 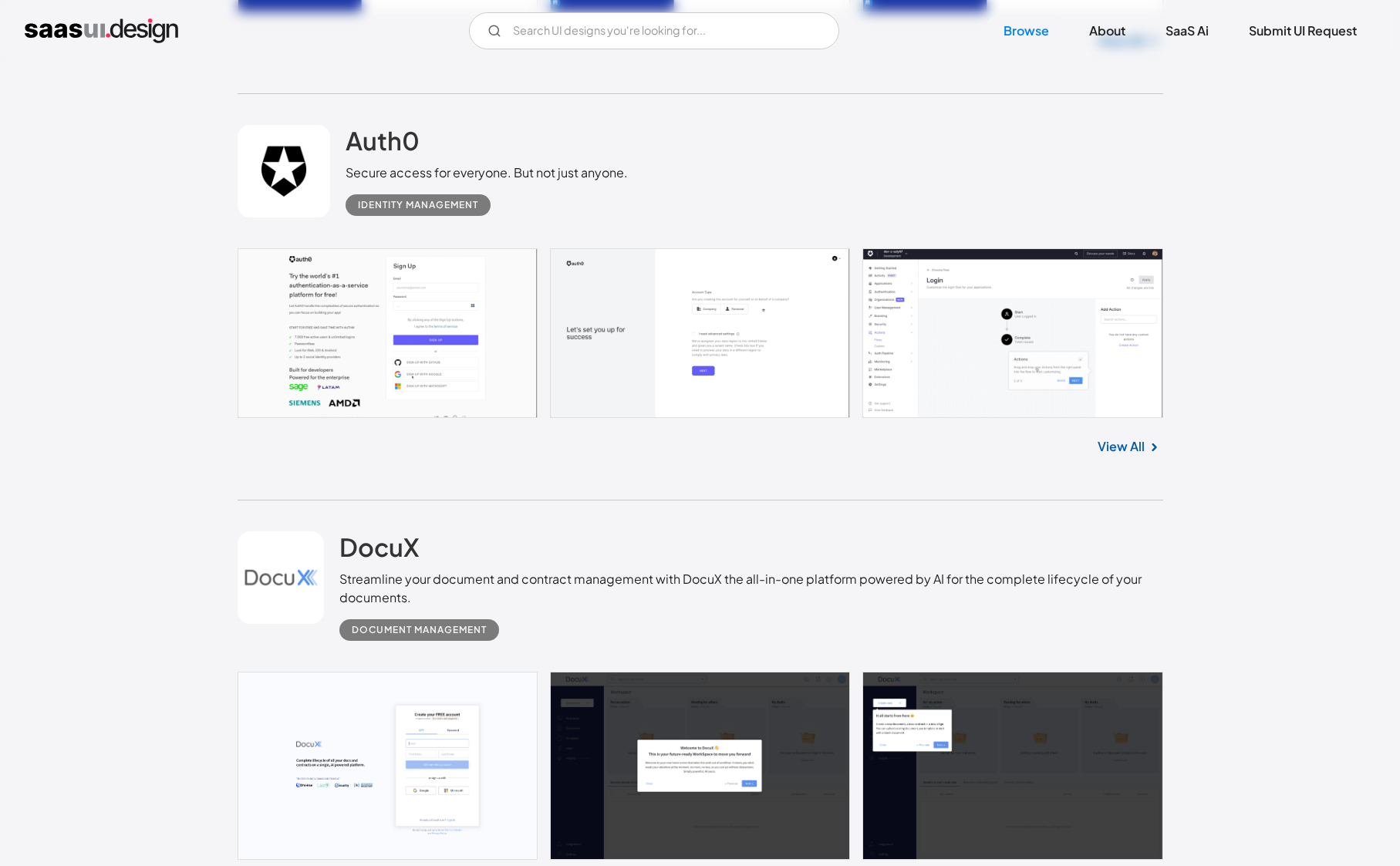 I want to click on a: Auth0, so click(x=383, y=144).